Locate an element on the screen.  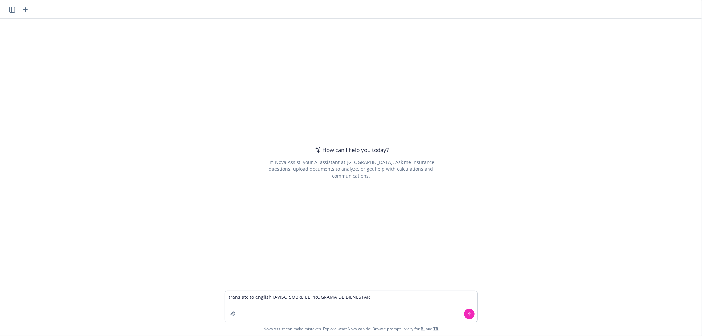
a: TR is located at coordinates (436, 329).